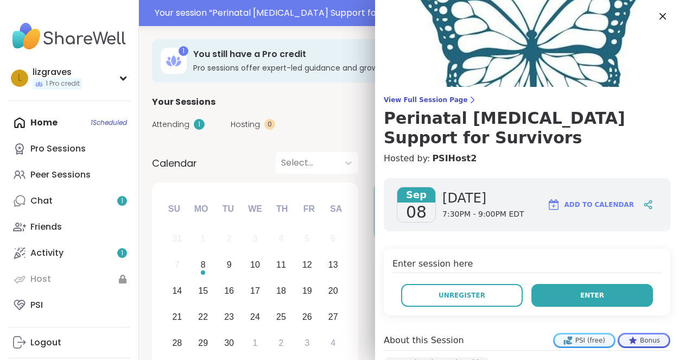 Image resolution: width=679 pixels, height=360 pixels. What do you see at coordinates (62, 84) in the screenshot?
I see `span: 1 Pro credit` at bounding box center [62, 84].